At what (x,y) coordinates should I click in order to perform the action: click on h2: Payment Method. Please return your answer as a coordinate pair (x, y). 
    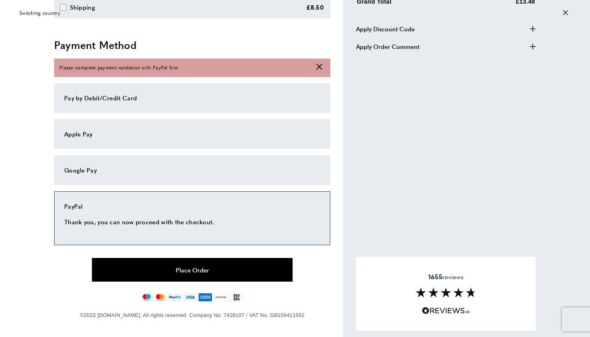
    Looking at the image, I should click on (192, 45).